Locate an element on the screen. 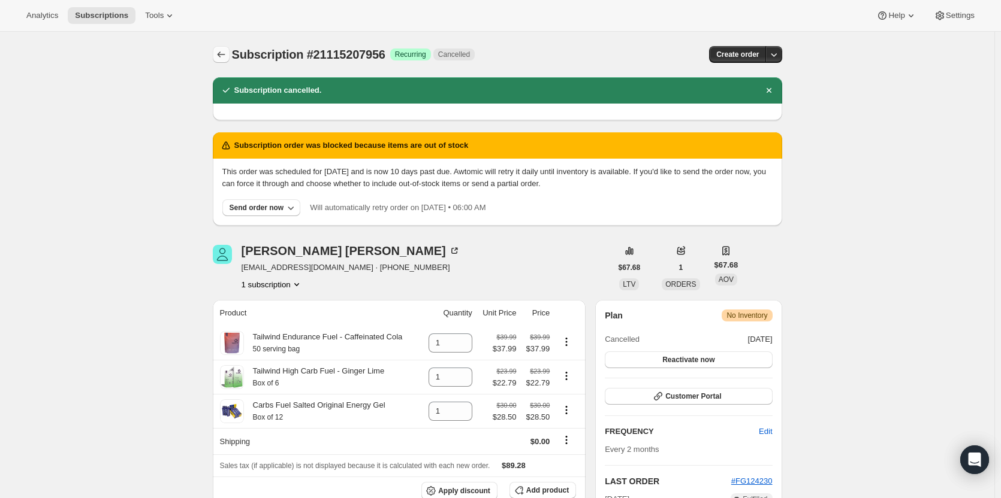 This screenshot has width=1001, height=498. span: Analytics is located at coordinates (42, 16).